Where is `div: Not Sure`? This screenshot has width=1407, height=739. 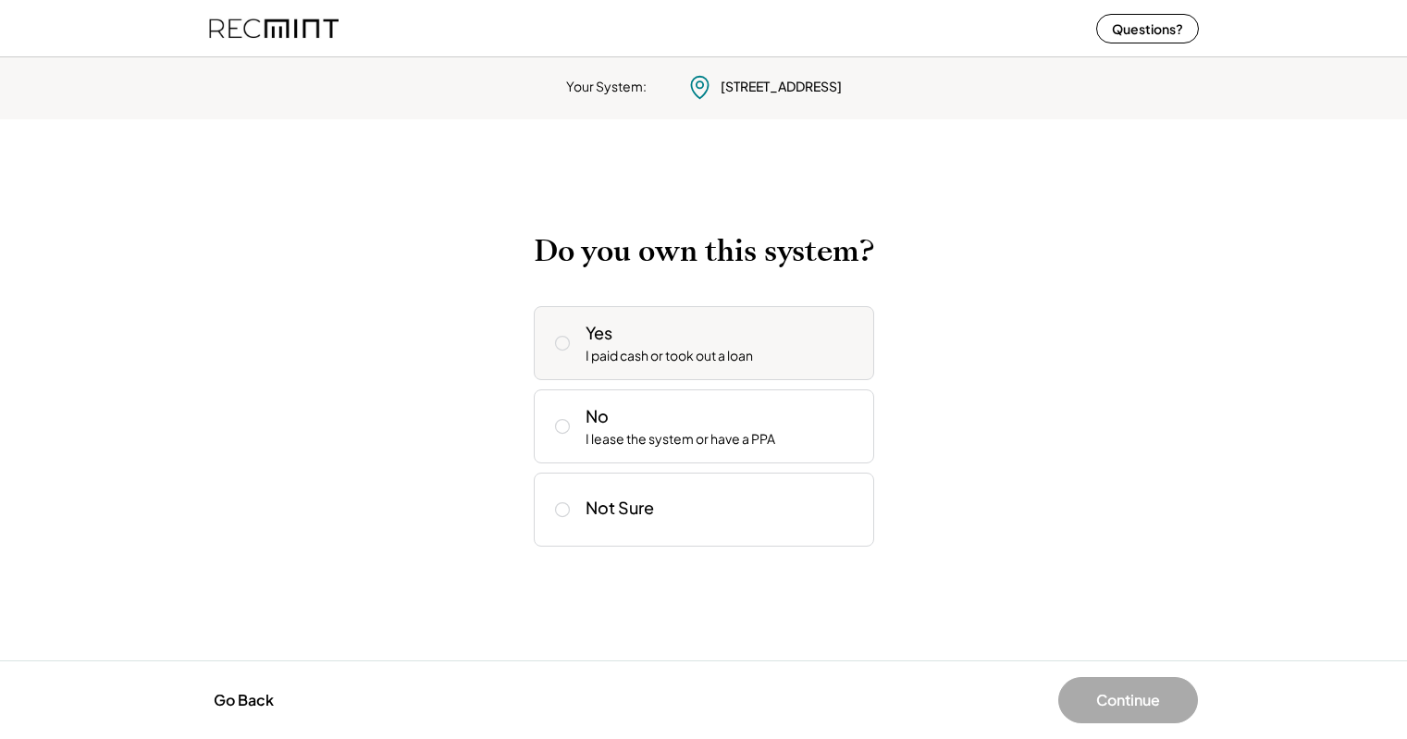 div: Not Sure is located at coordinates (620, 507).